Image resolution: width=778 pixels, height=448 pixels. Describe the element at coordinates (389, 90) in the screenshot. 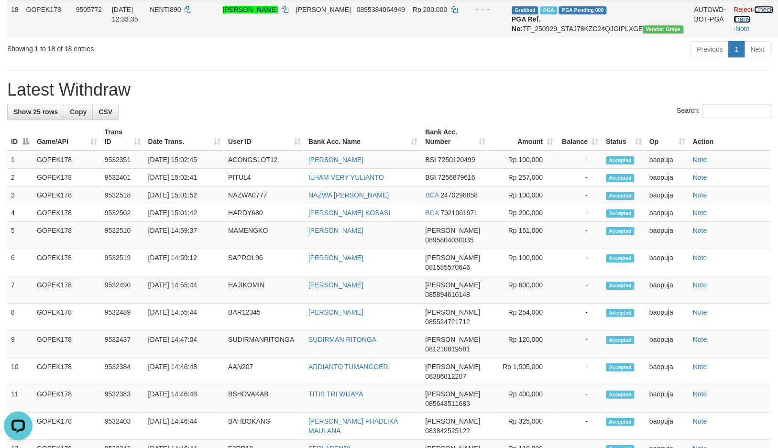

I see `h1: Latest Withdraw` at that location.